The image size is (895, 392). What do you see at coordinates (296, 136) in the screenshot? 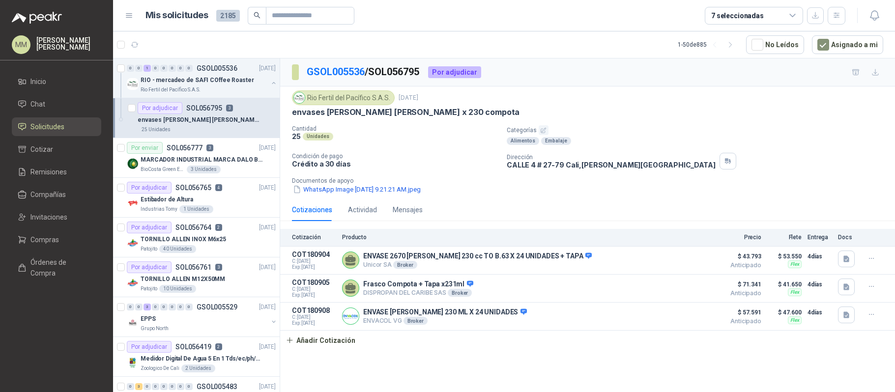
I see `p: 25` at bounding box center [296, 136].